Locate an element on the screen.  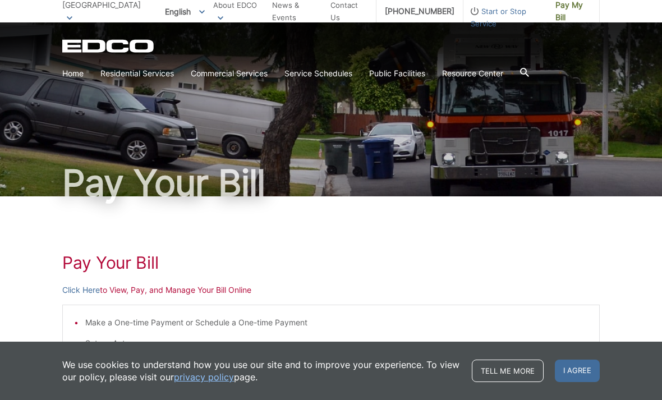
a: Click Here is located at coordinates (81, 290).